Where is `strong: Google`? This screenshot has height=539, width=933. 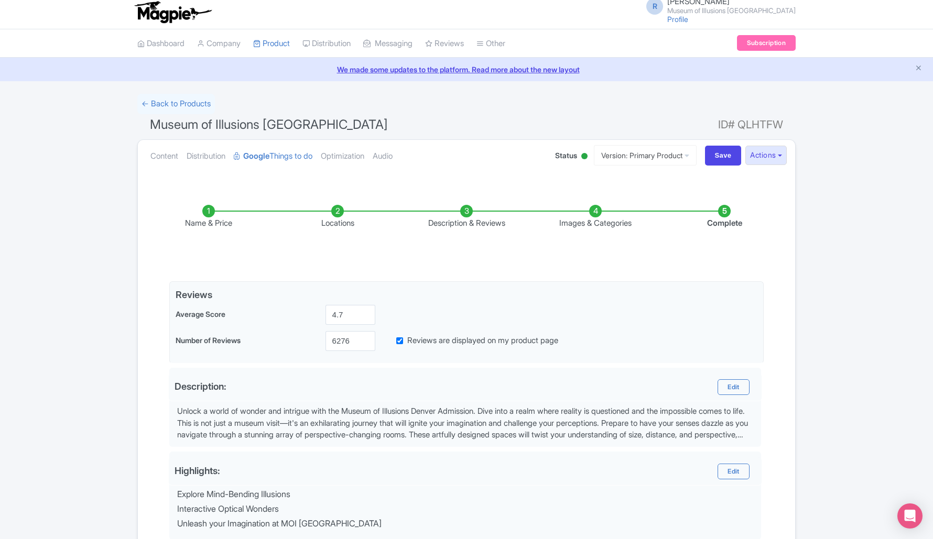 strong: Google is located at coordinates (256, 156).